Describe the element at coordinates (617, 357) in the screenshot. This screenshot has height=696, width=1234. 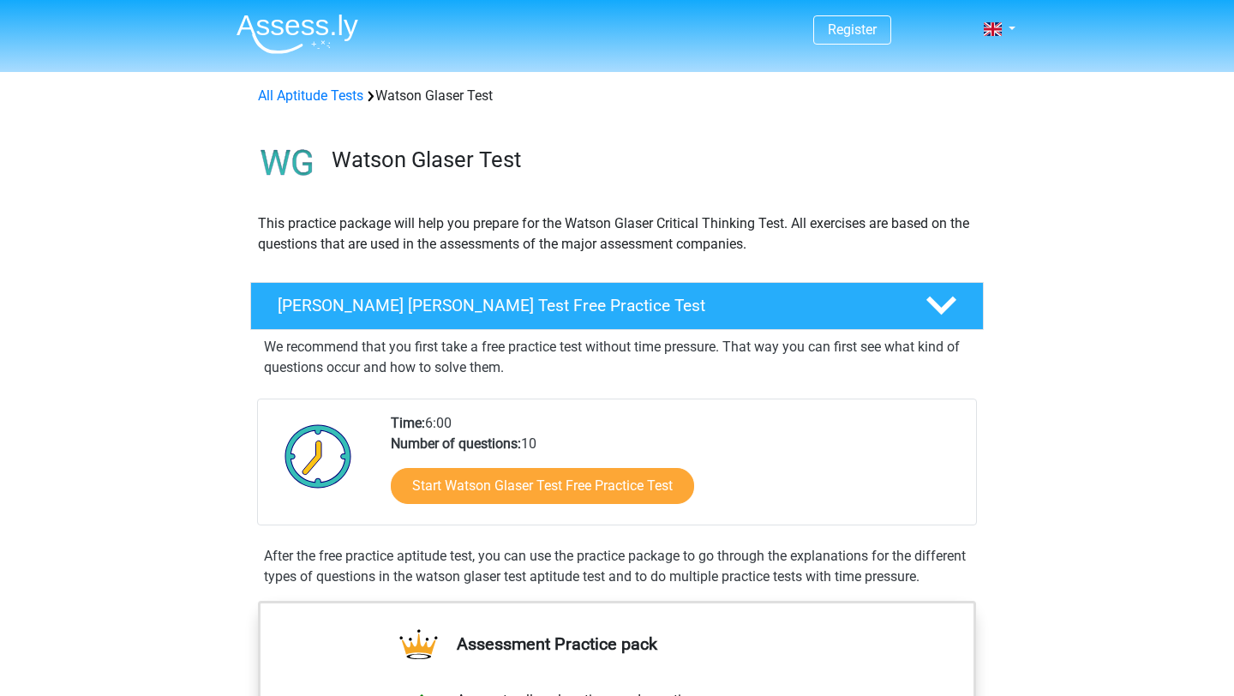
I see `p: We recommend that you first take a free practice test without time pressure. That way you can fir...` at that location.